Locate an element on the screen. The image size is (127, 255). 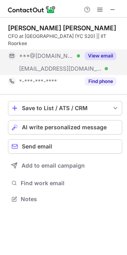
button: Find work email is located at coordinates (65, 183).